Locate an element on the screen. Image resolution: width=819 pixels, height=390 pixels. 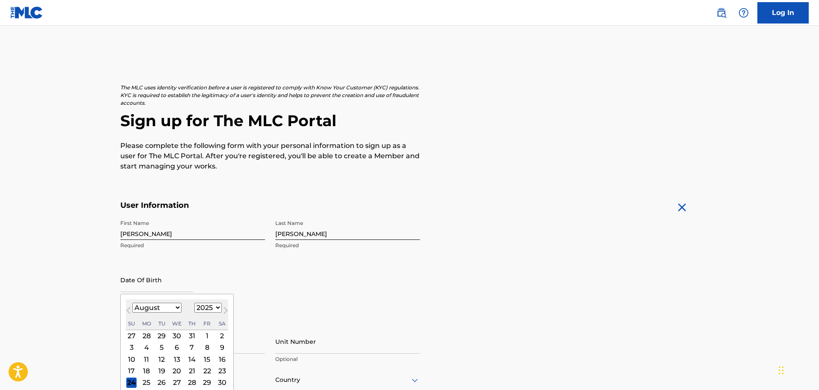
div: Choose Thursday, August 14th, 2025 is located at coordinates (192, 360).